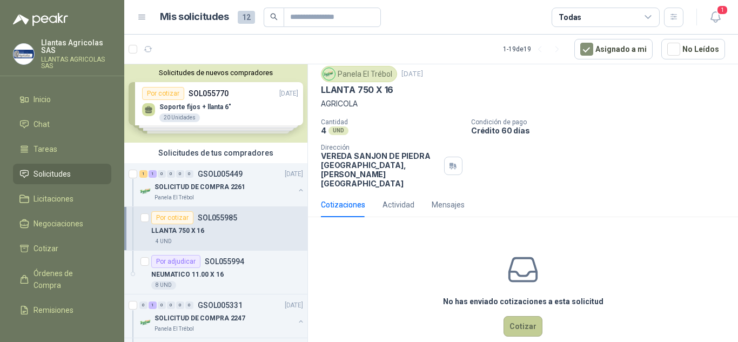 This screenshot has height=342, width=738. What do you see at coordinates (194, 17) in the screenshot?
I see `h1: Mis solicitudes` at bounding box center [194, 17].